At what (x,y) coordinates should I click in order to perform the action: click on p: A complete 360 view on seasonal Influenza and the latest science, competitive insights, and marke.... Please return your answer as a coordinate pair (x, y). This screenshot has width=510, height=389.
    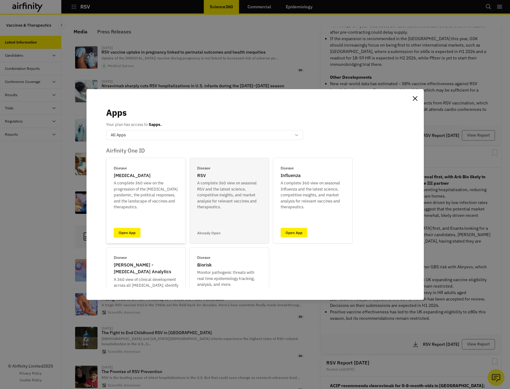
    Looking at the image, I should click on (313, 195).